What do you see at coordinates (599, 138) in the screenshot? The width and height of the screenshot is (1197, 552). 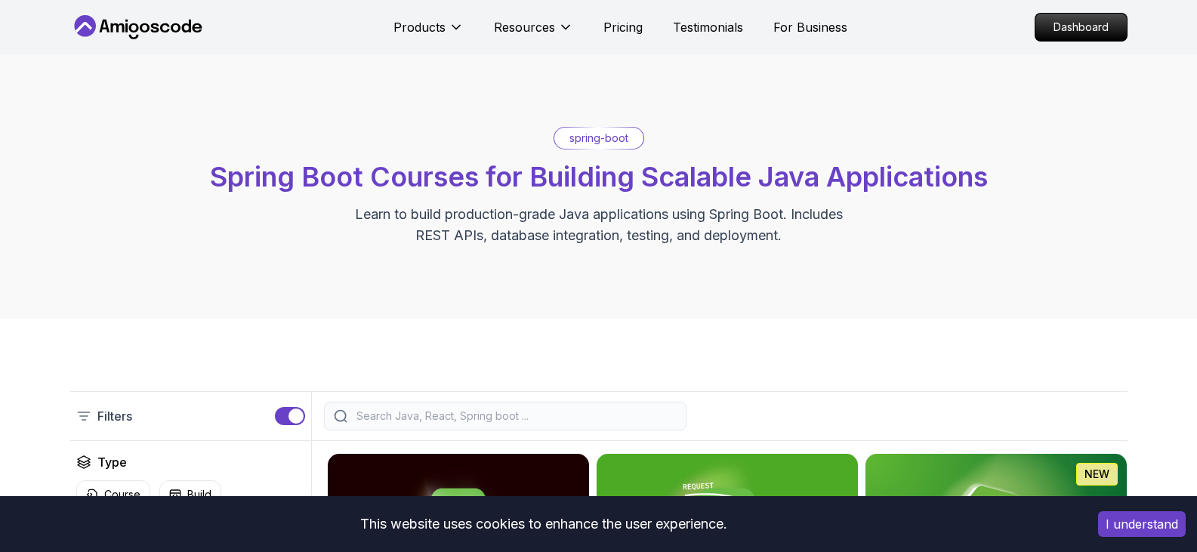 I see `p: spring-boot` at bounding box center [599, 138].